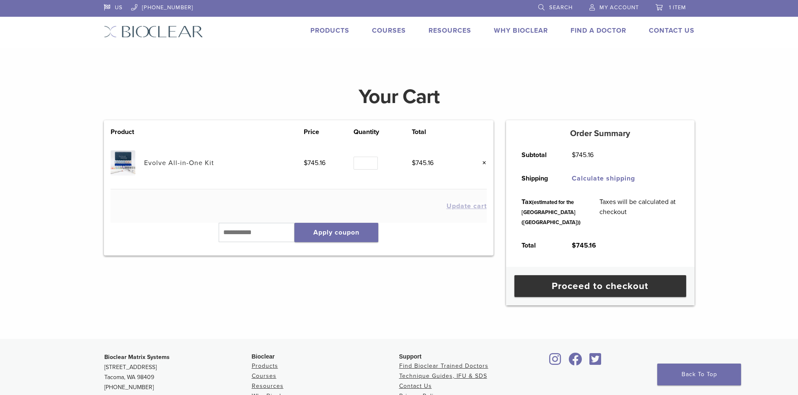 The image size is (798, 395). I want to click on th: Subtotal, so click(537, 155).